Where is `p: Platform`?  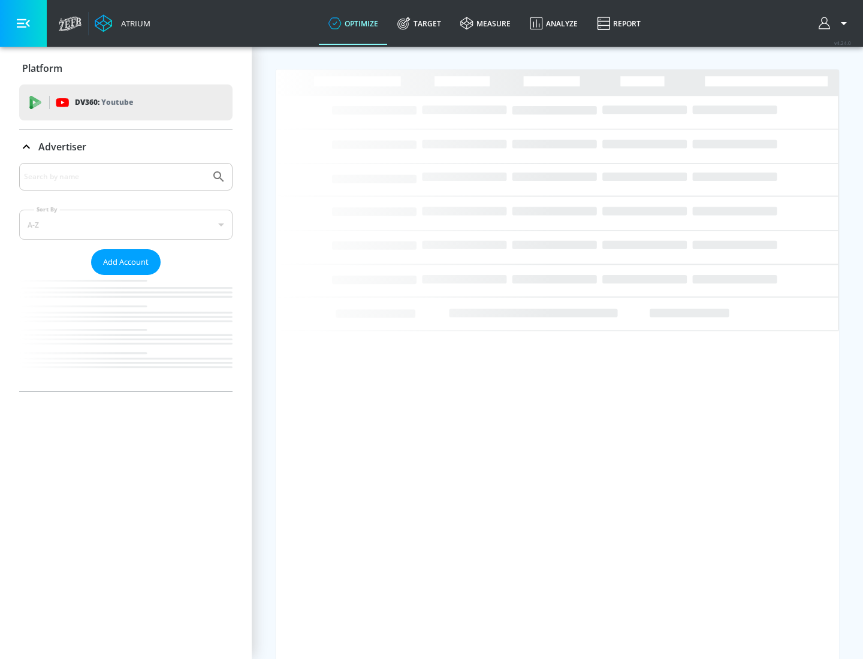
p: Platform is located at coordinates (42, 68).